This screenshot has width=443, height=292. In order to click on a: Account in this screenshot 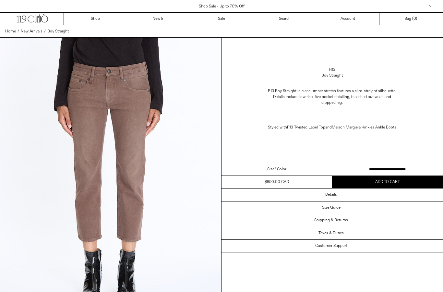, I will do `click(348, 19)`.